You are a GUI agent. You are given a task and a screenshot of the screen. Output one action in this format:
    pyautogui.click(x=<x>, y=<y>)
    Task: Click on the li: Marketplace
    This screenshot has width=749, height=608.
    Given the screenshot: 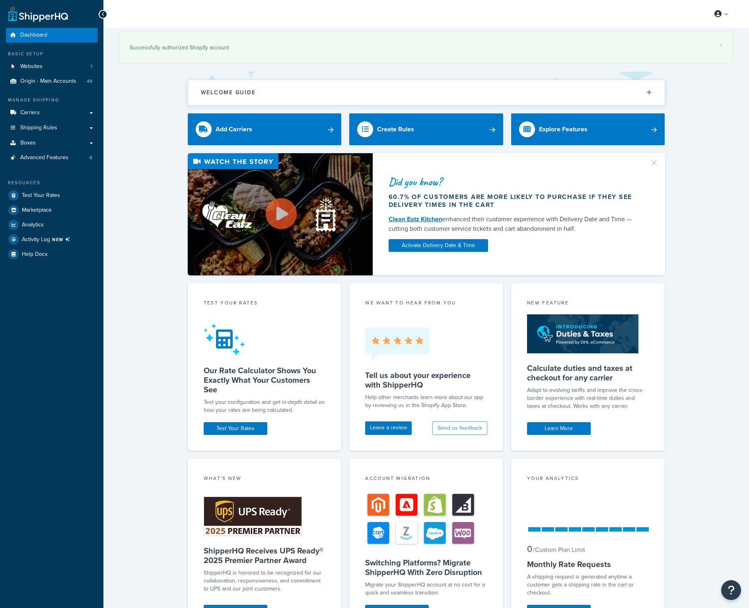 What is the action you would take?
    pyautogui.click(x=52, y=210)
    